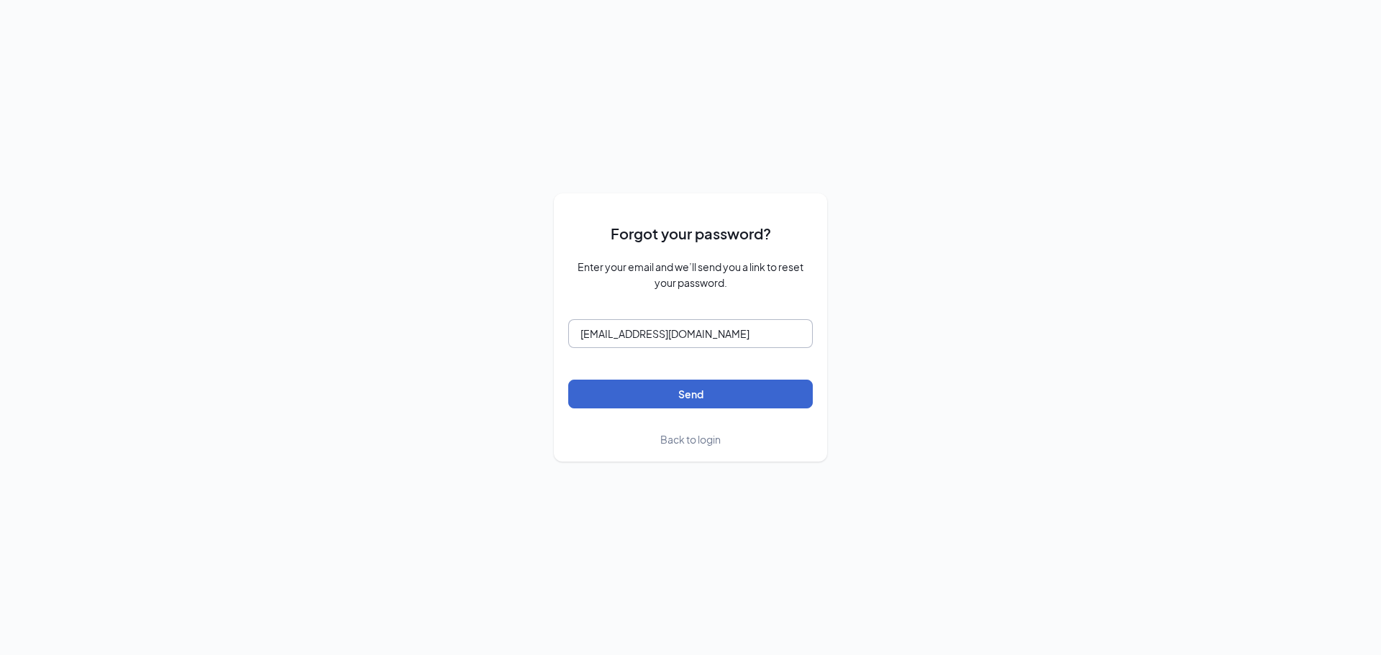 The image size is (1381, 655). What do you see at coordinates (690, 394) in the screenshot?
I see `button: Send` at bounding box center [690, 394].